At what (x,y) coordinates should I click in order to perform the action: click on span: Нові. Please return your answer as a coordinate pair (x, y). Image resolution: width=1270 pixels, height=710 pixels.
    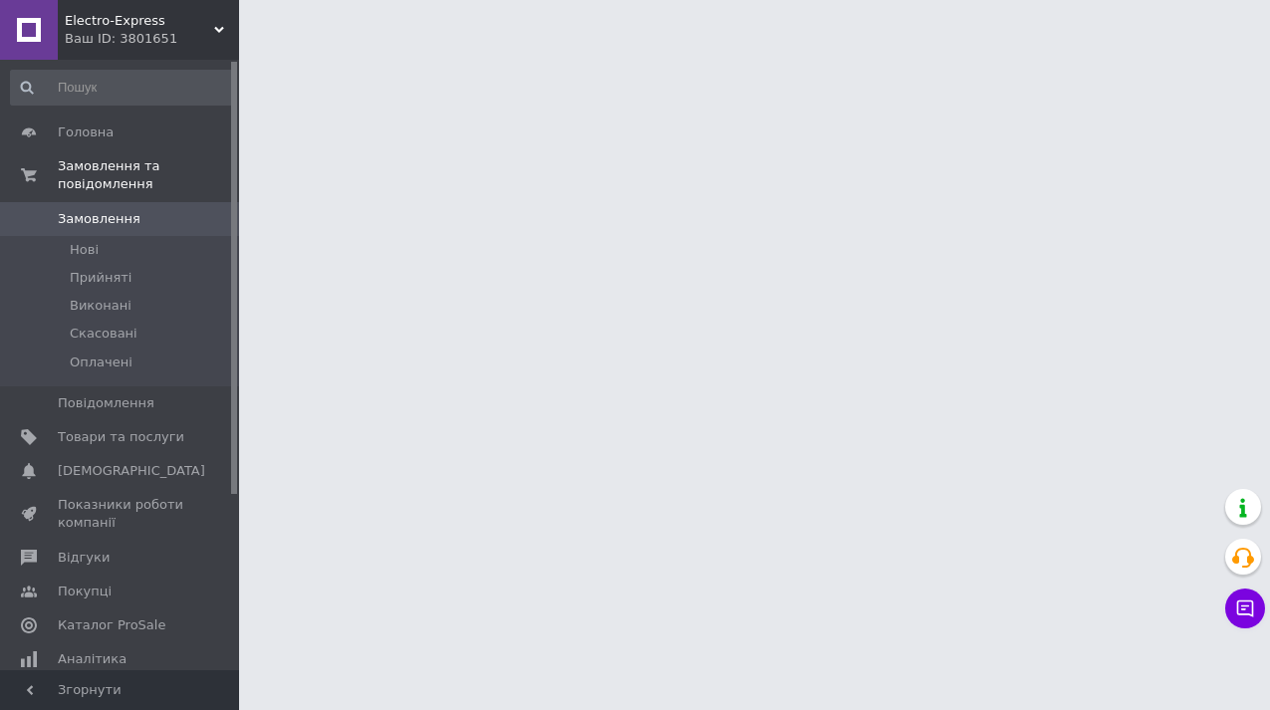
    Looking at the image, I should click on (84, 250).